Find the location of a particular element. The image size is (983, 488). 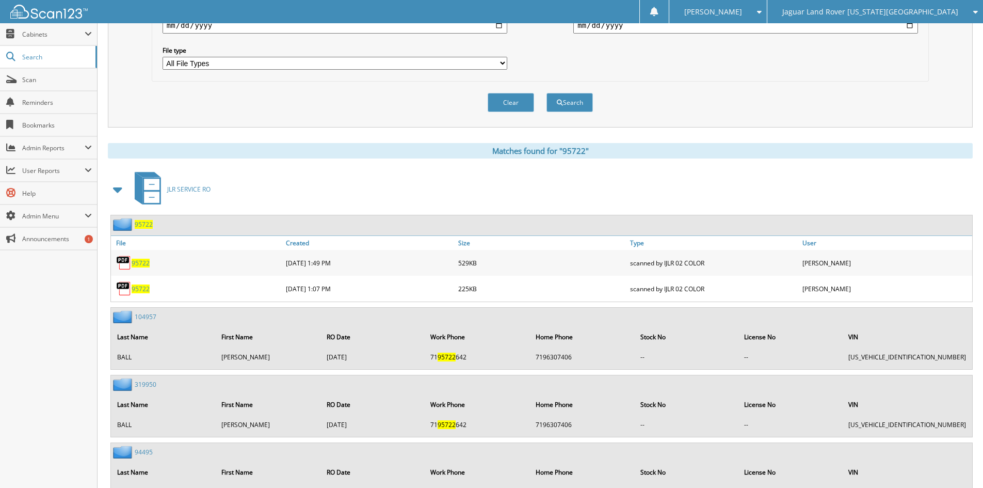

span: Admin Menu is located at coordinates (53, 216).